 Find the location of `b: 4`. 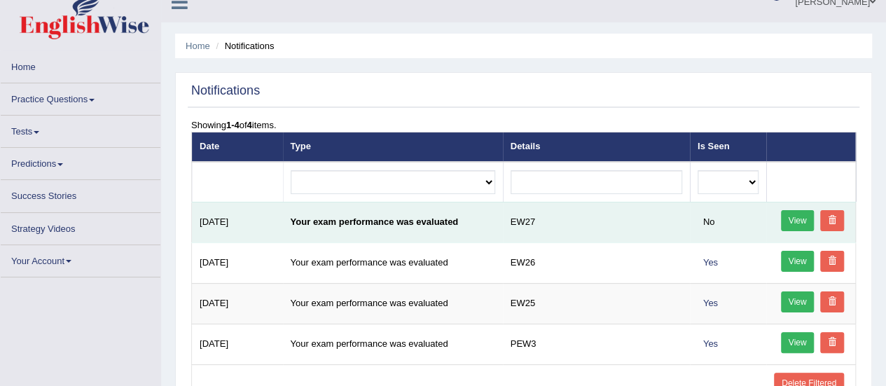

b: 4 is located at coordinates (249, 125).